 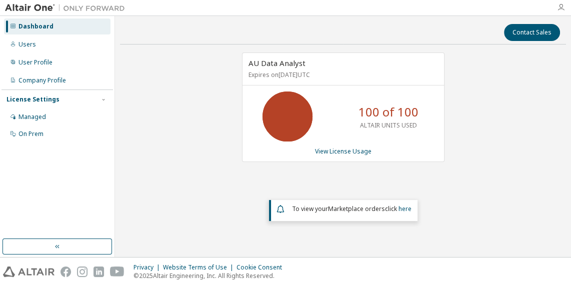 I want to click on div: Managed, so click(x=32, y=117).